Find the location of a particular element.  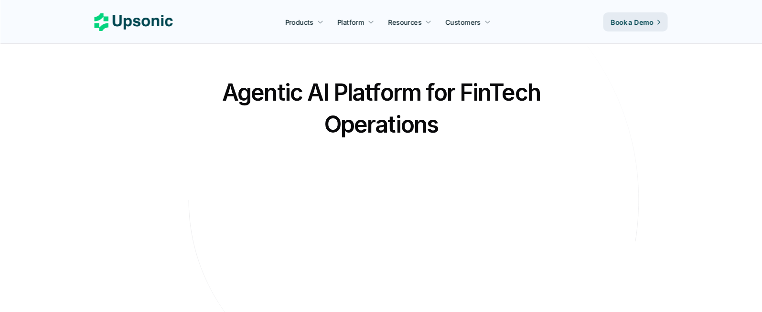

p: Resources is located at coordinates (405, 22).